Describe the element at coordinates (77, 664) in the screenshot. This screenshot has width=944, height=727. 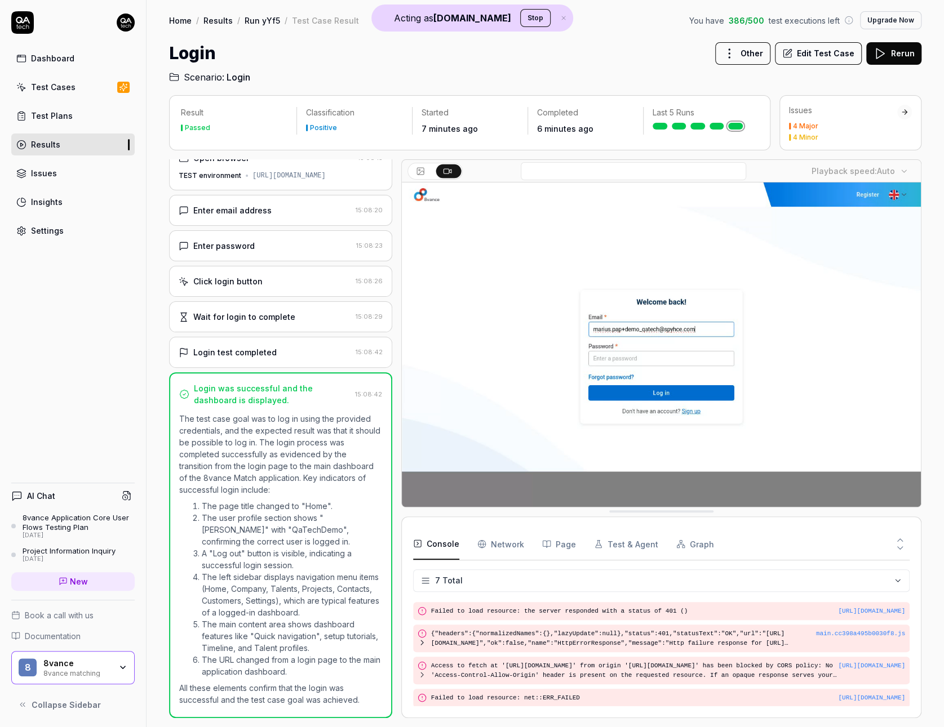
I see `div: 8vance` at that location.